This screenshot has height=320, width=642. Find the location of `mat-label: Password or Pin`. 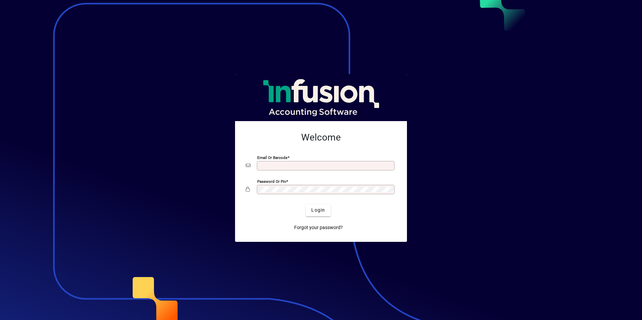

mat-label: Password or Pin is located at coordinates (271, 181).